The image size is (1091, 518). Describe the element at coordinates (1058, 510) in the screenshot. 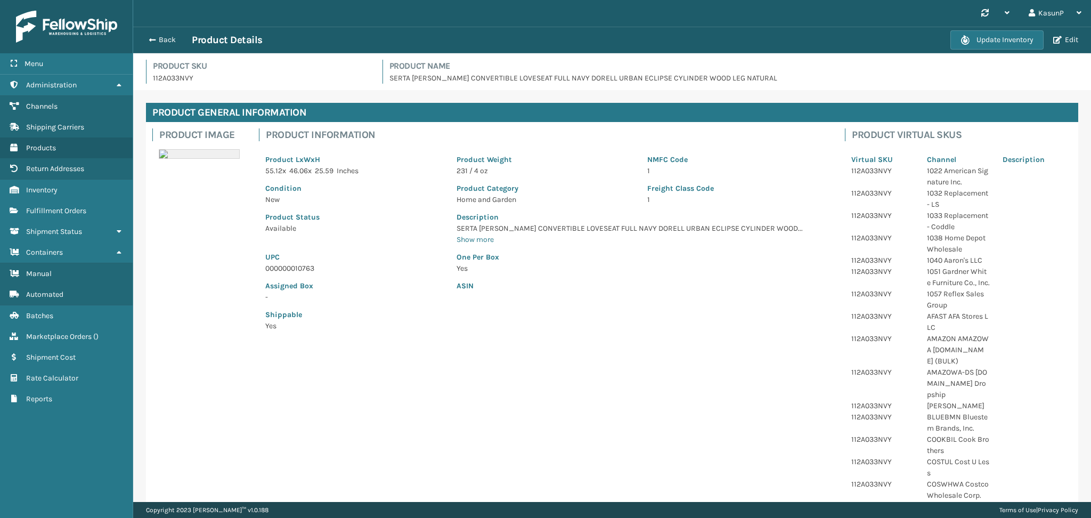

I see `a: Privacy Policy` at that location.